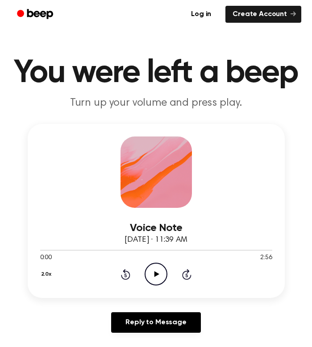 Image resolution: width=312 pixels, height=347 pixels. I want to click on a: Reply to Message, so click(156, 322).